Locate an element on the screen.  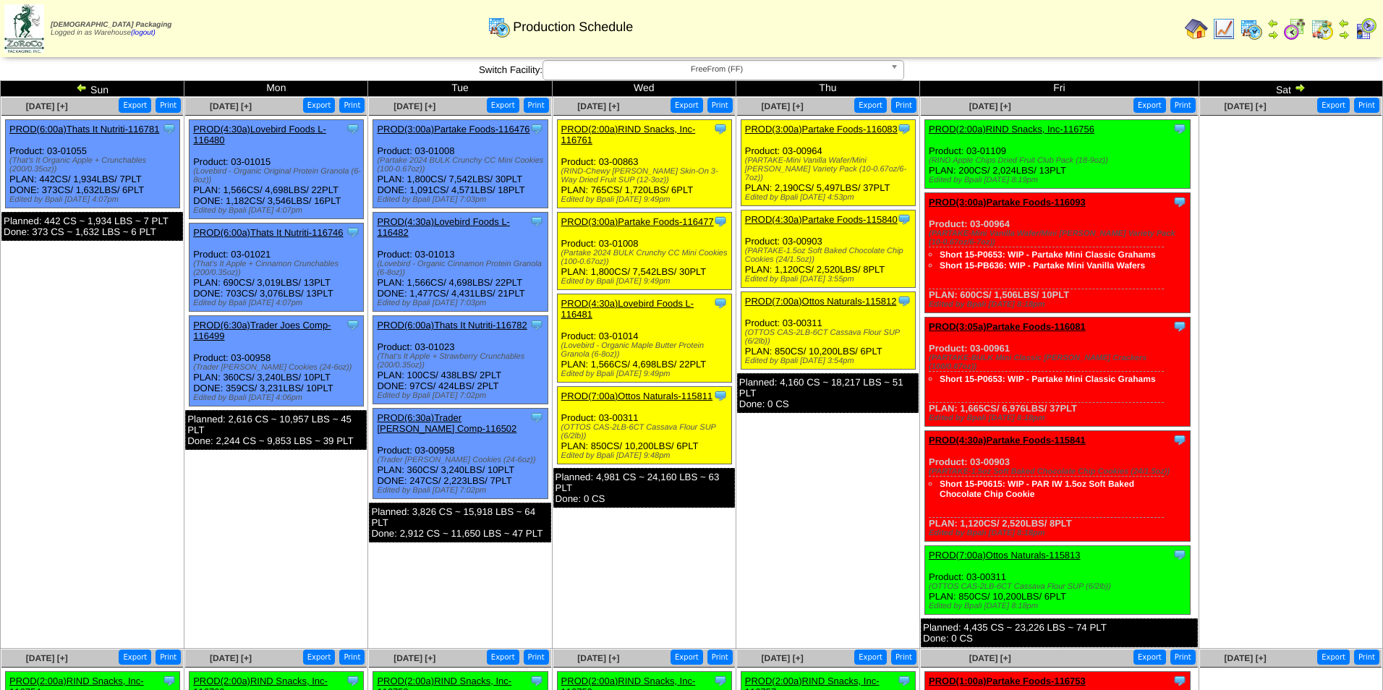
div: (Lovebird - Organic Maple Butter Protein Granola (6-8oz)) is located at coordinates (646, 350).